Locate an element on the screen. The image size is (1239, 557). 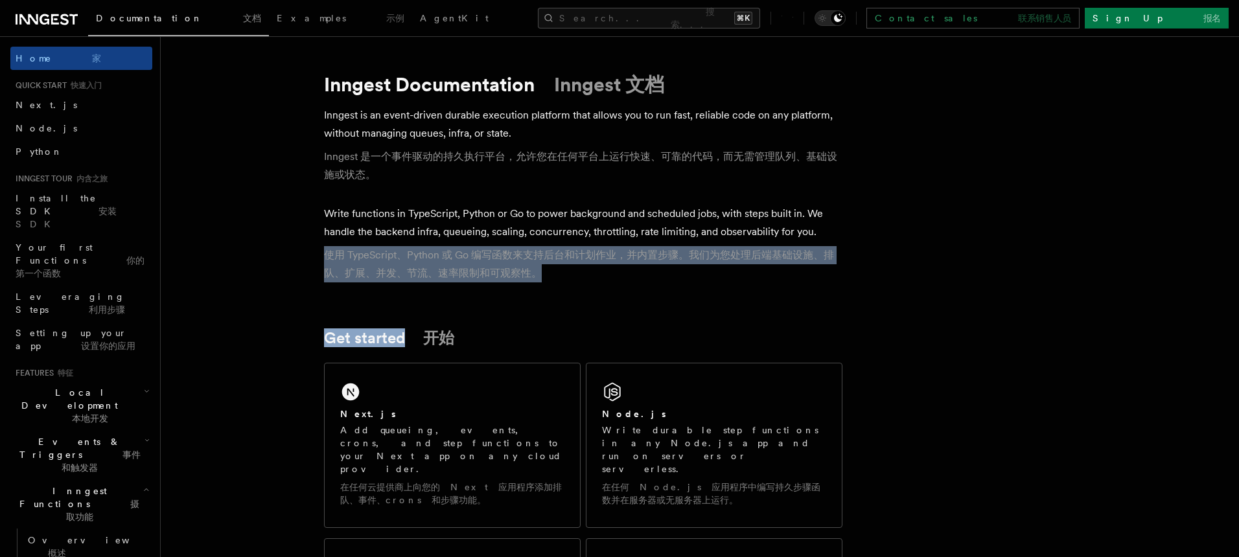
font: 联系销售人员 is located at coordinates (1045, 18).